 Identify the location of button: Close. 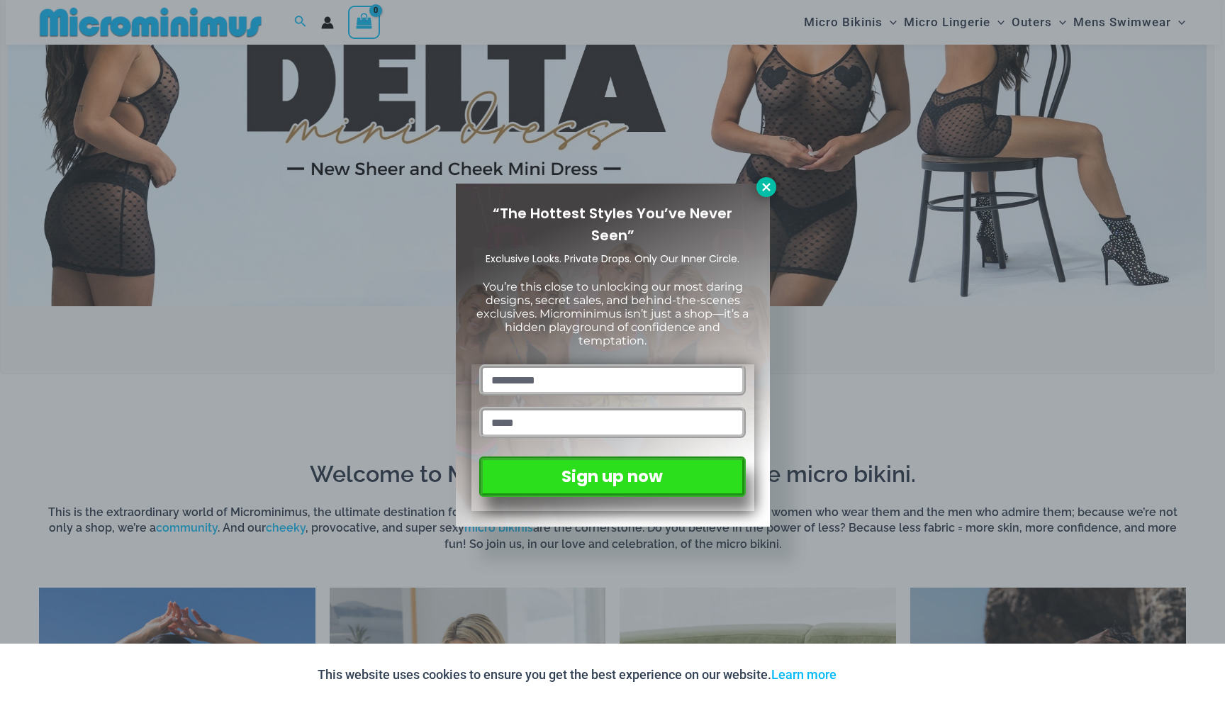
(766, 187).